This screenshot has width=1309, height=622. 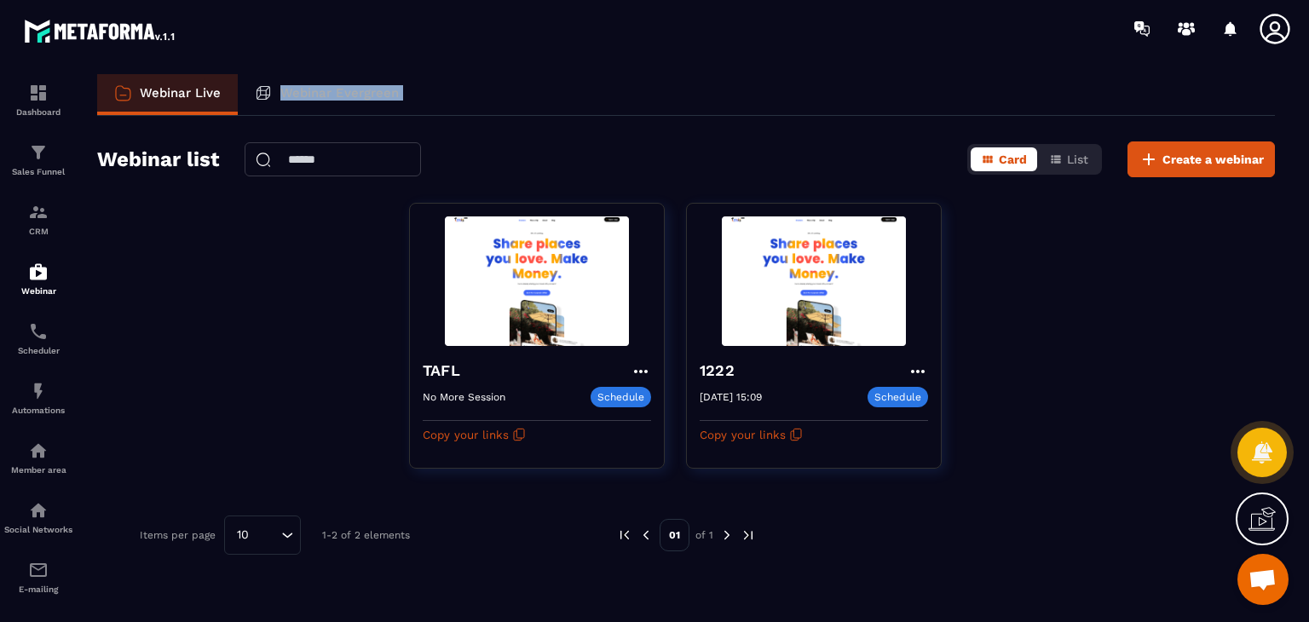 What do you see at coordinates (38, 410) in the screenshot?
I see `p: Automations` at bounding box center [38, 410].